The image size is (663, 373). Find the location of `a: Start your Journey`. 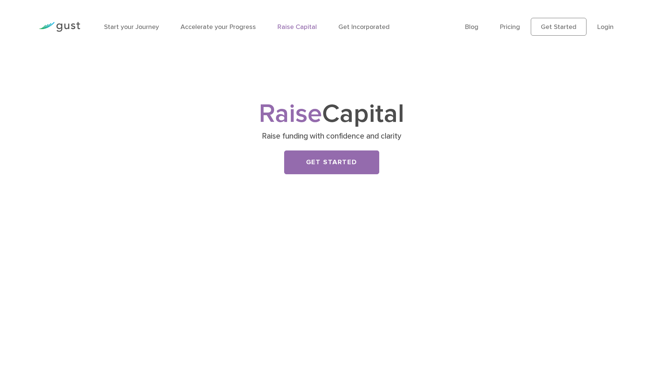

a: Start your Journey is located at coordinates (131, 27).